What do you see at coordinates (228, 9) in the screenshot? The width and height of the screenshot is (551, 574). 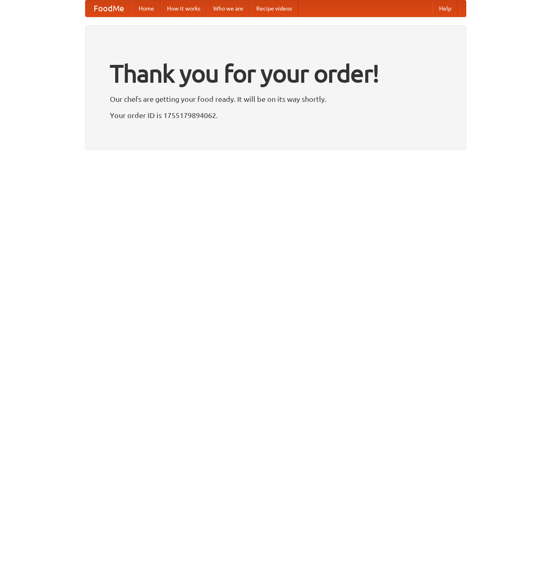 I see `a: Who we are` at bounding box center [228, 9].